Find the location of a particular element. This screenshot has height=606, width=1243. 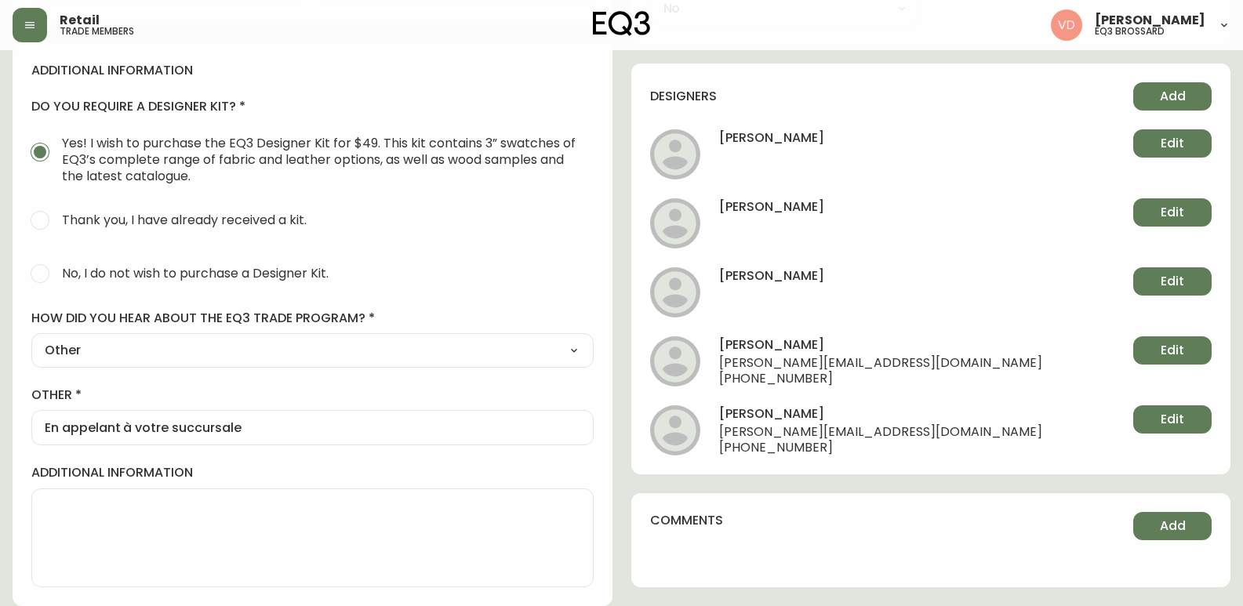

h4: comments is located at coordinates (686, 521).